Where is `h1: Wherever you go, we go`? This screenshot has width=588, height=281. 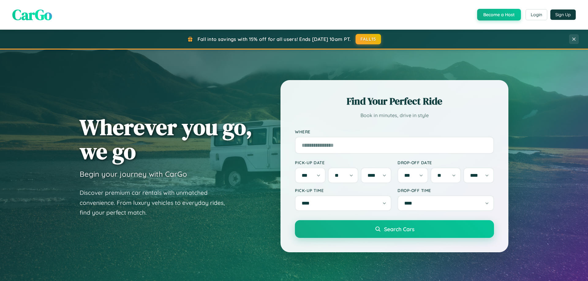 h1: Wherever you go, we go is located at coordinates (166, 139).